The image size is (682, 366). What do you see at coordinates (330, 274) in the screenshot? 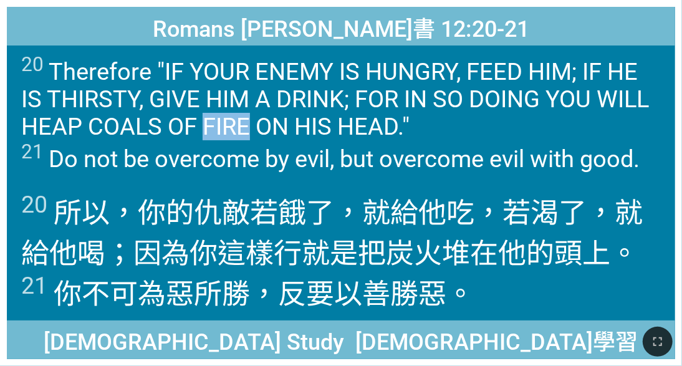
I see `wg1063: 你這樣` at bounding box center [330, 274].